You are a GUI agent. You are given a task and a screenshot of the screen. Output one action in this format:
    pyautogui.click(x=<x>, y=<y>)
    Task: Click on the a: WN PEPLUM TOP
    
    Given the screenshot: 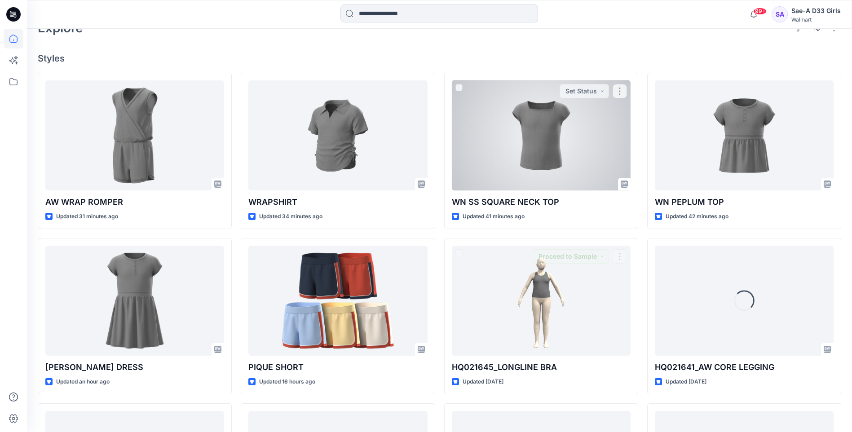 What is the action you would take?
    pyautogui.click(x=744, y=135)
    